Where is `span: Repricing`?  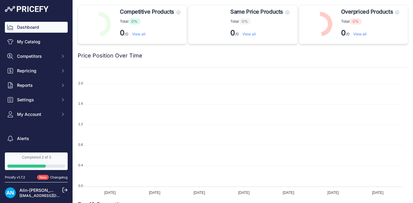
span: Repricing is located at coordinates (37, 71).